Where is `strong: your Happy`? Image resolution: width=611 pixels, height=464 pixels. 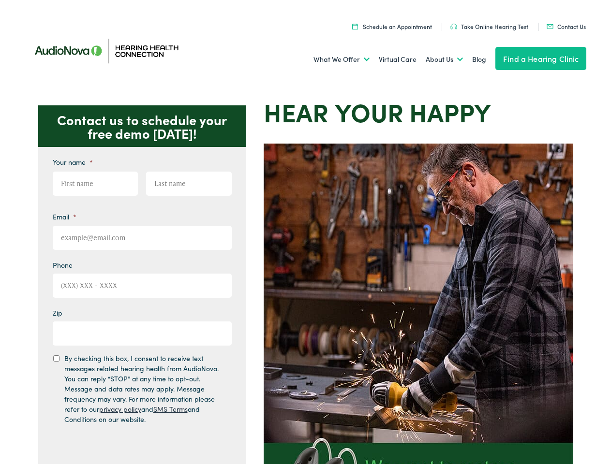 strong: your Happy is located at coordinates (413, 111).